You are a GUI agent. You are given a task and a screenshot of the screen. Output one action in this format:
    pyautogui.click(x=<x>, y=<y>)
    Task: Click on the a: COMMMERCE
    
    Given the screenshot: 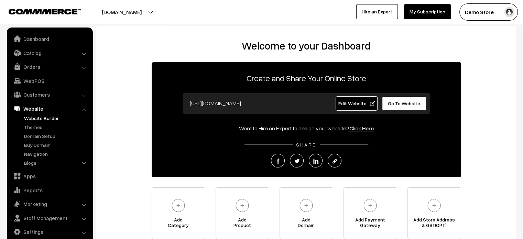 What is the action you would take?
    pyautogui.click(x=39, y=11)
    